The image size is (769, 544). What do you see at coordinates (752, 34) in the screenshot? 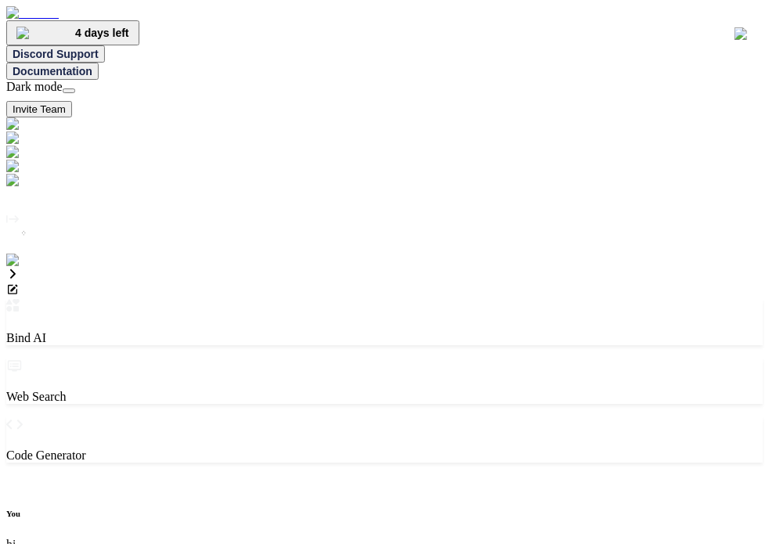
I see `img: alert` at bounding box center [752, 34].